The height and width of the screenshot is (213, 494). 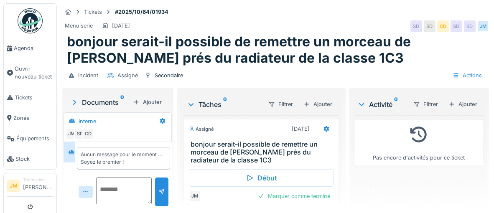 I want to click on span: Ouvrir nouveau ticket, so click(x=34, y=73).